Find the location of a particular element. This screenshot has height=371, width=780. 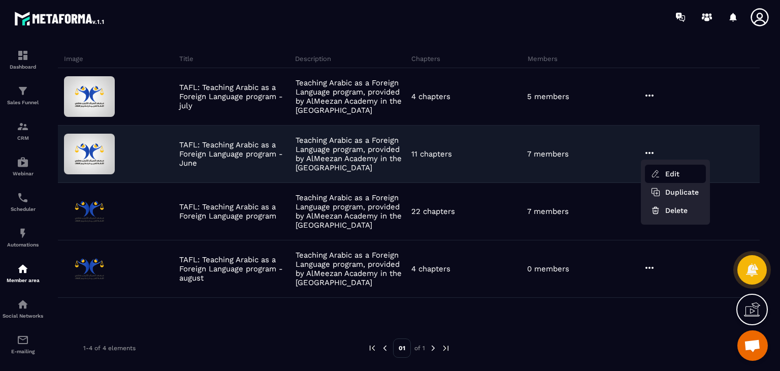

a: automationsautomationsMember area is located at coordinates (23, 273).